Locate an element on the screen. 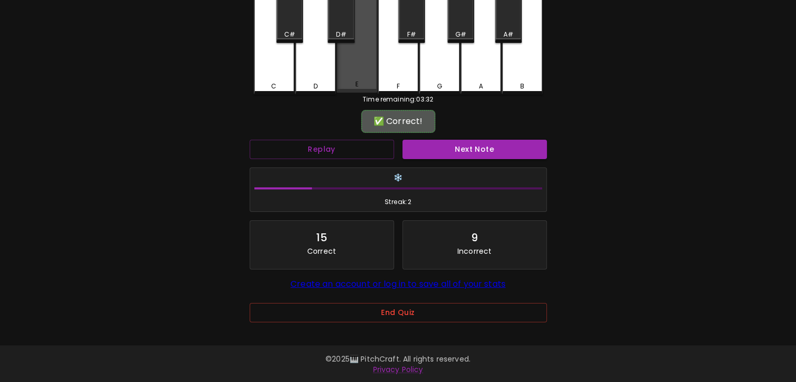 The width and height of the screenshot is (796, 382). div: G is located at coordinates (439, 86).